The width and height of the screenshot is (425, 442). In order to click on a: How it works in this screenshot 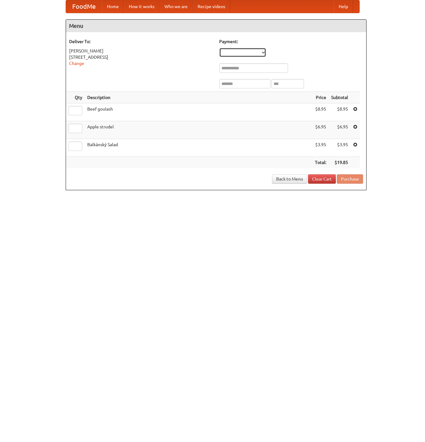, I will do `click(142, 7)`.